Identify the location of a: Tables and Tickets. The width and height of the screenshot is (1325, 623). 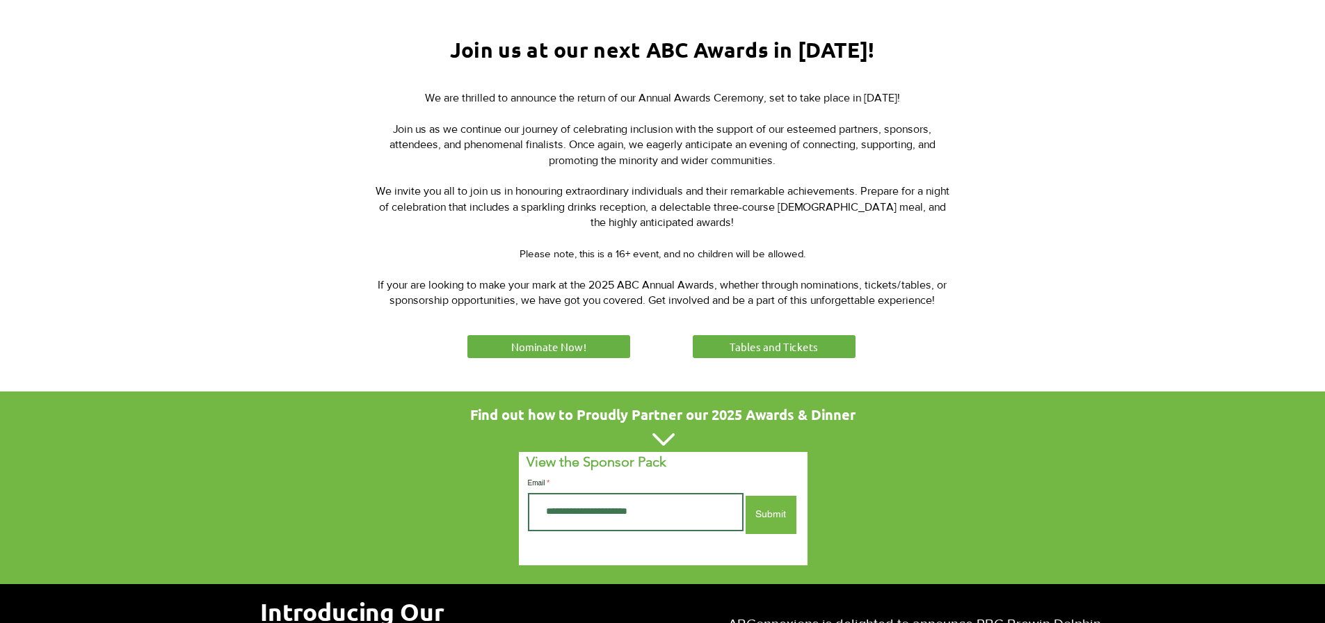
(774, 346).